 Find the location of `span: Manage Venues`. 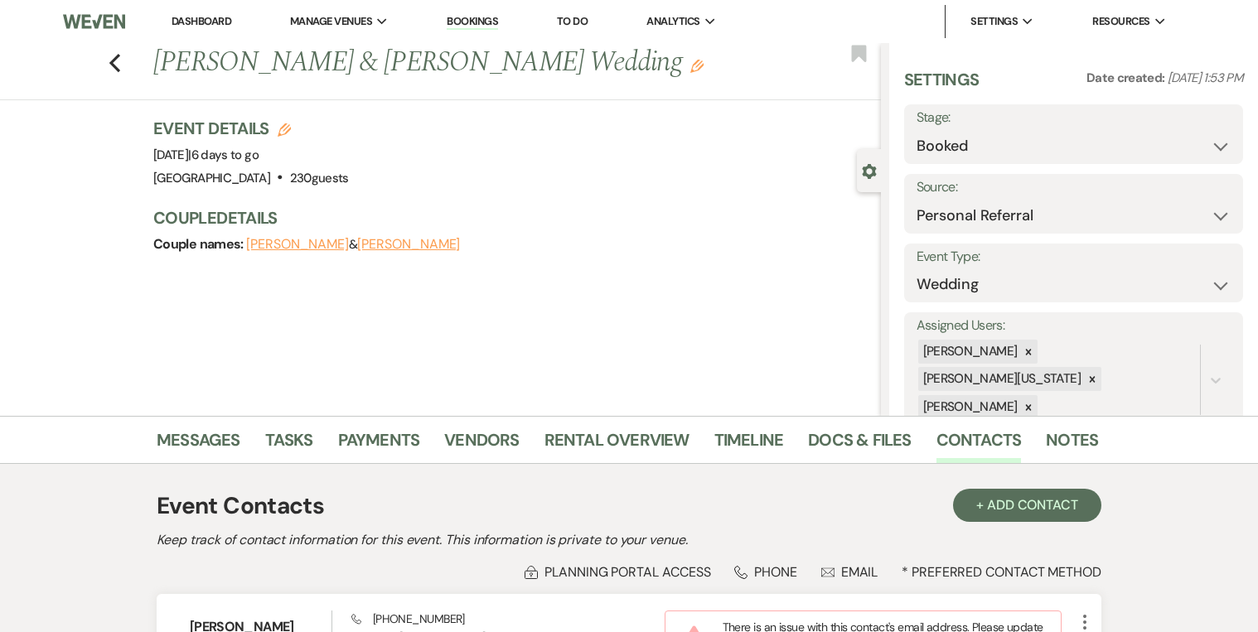

span: Manage Venues is located at coordinates (331, 22).